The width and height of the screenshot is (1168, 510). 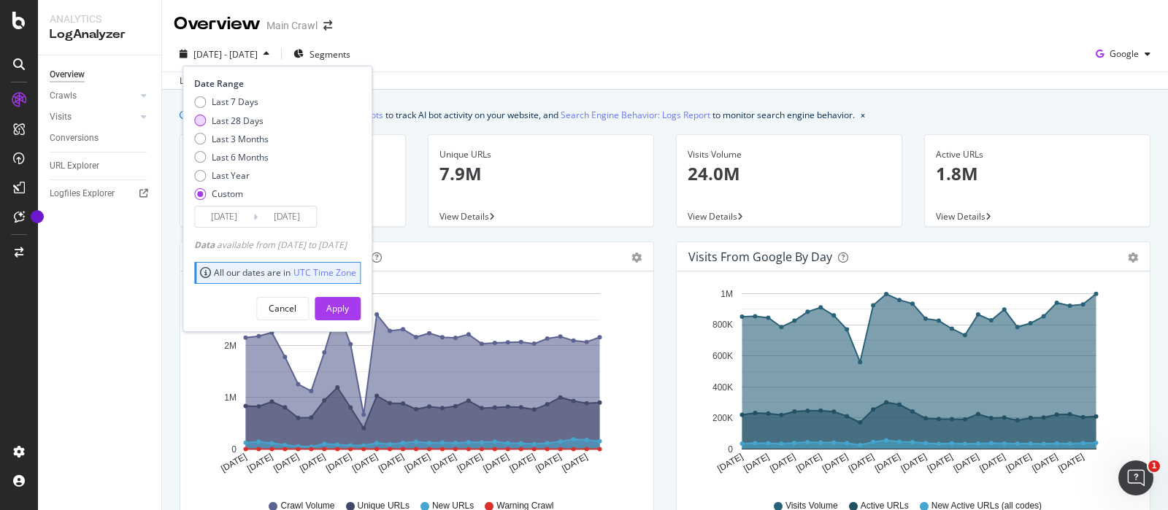 What do you see at coordinates (205, 245) in the screenshot?
I see `span: Data` at bounding box center [205, 245].